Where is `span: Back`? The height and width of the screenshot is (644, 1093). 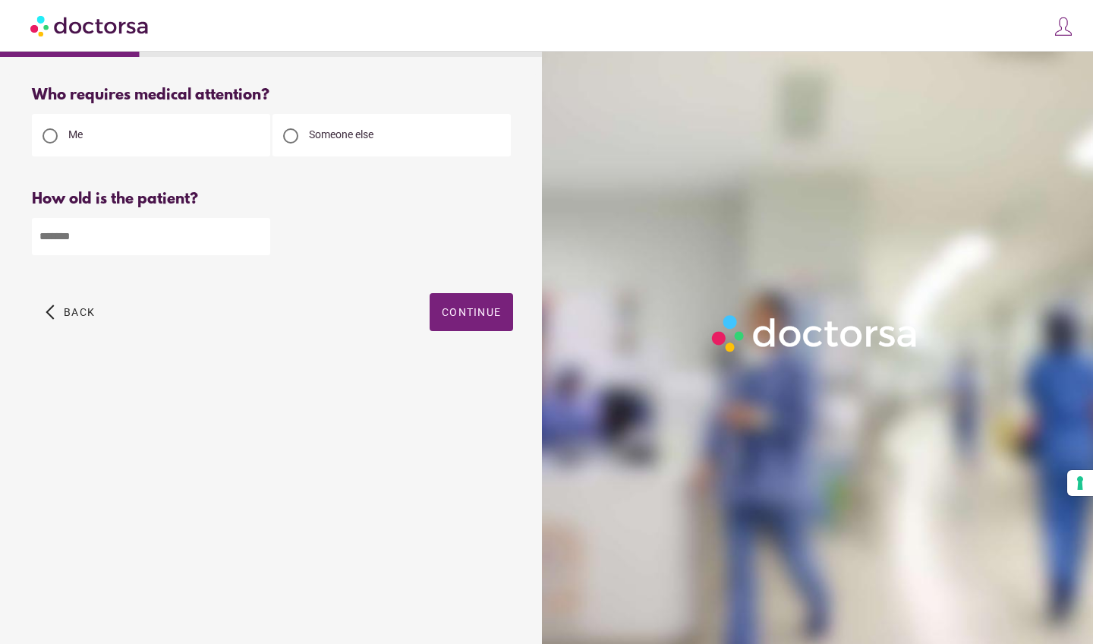 span: Back is located at coordinates (79, 312).